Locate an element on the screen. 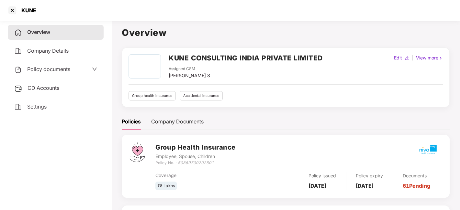  h1: Overview is located at coordinates (285, 33).